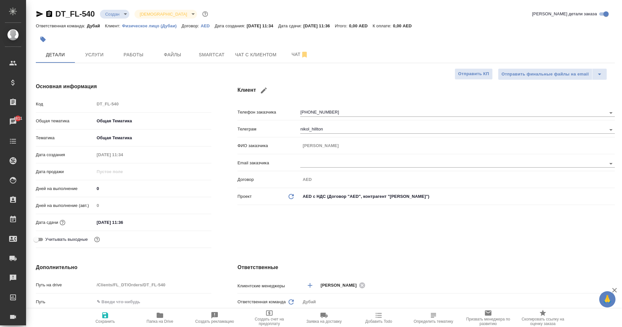 The image size is (622, 327). I want to click on p: Договор, so click(269, 180).